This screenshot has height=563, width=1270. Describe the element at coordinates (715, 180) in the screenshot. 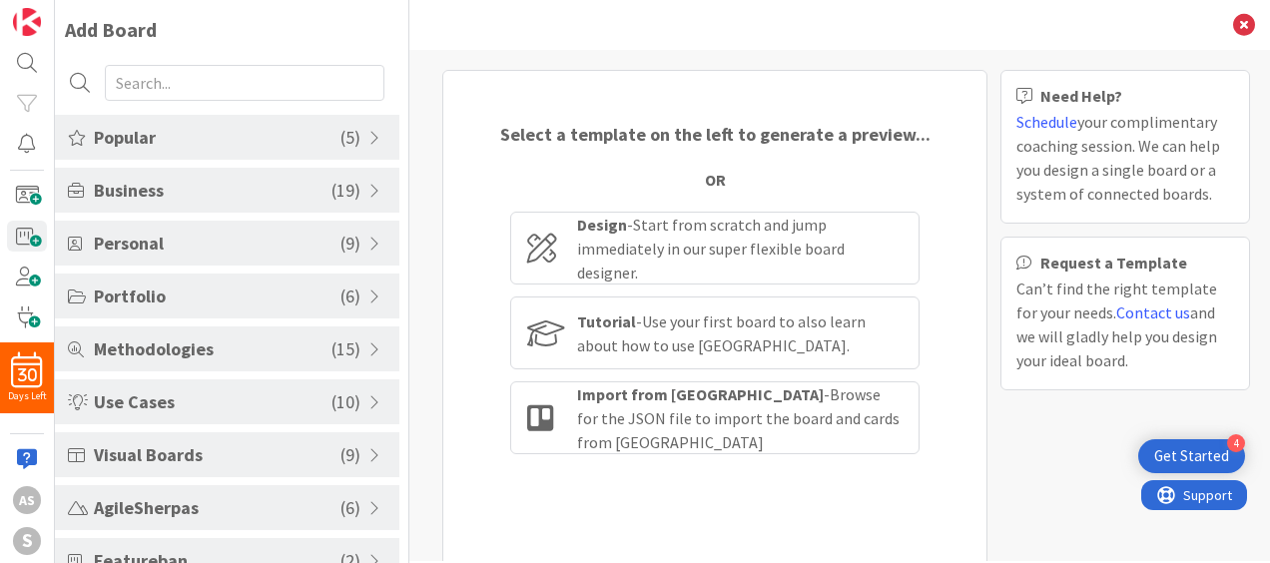

I see `div: OR` at that location.